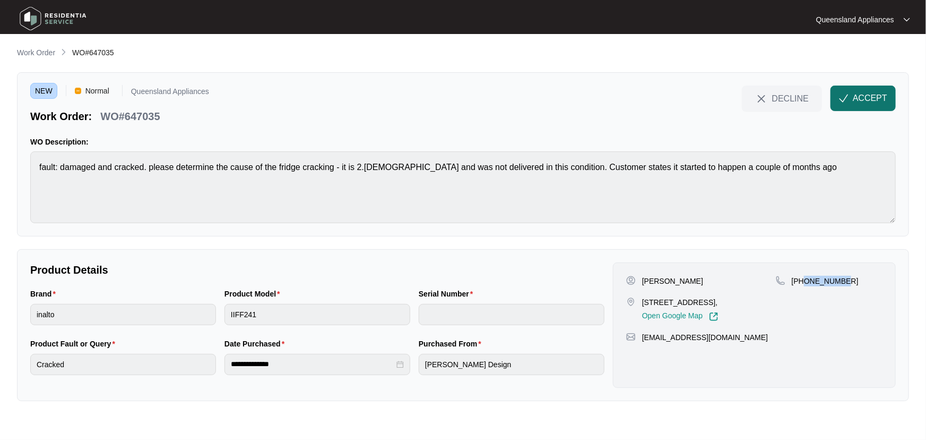 This screenshot has height=440, width=926. I want to click on img: user-pin, so click(631, 280).